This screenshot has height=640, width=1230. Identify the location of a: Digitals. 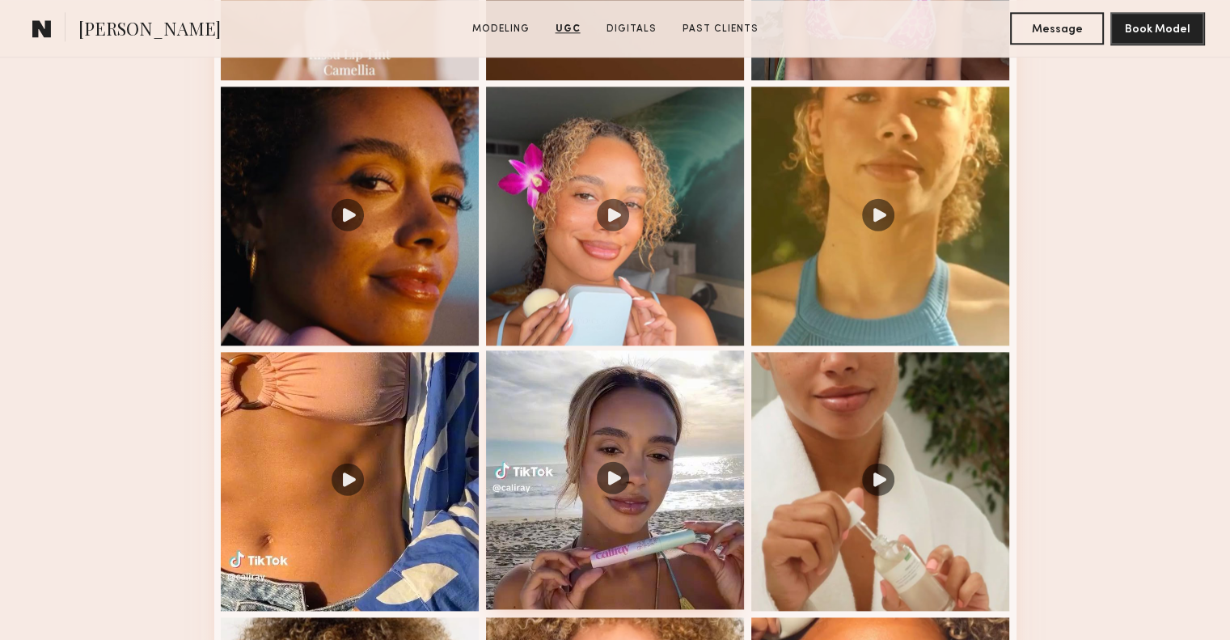
(632, 29).